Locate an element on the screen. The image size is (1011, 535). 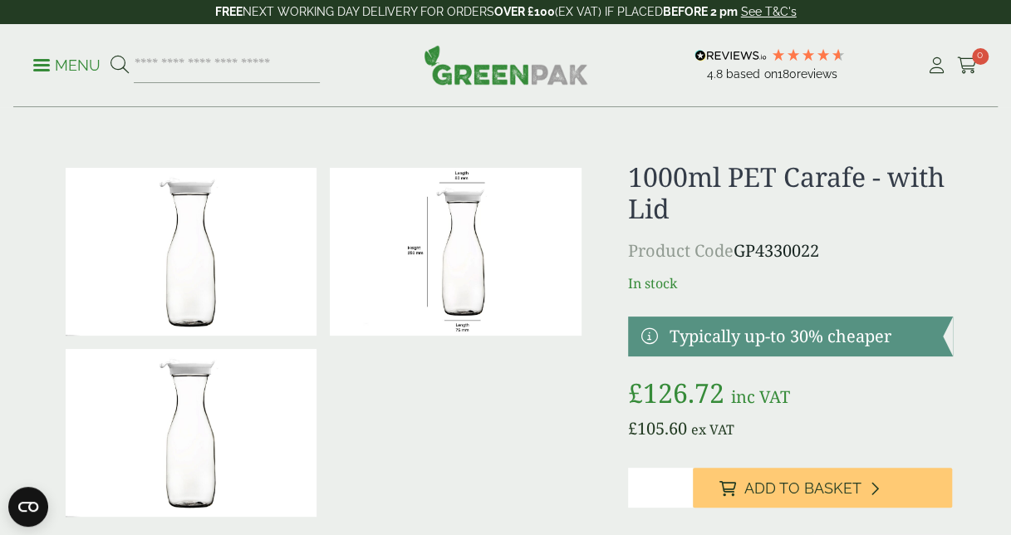
span: 4.8 is located at coordinates (716, 74).